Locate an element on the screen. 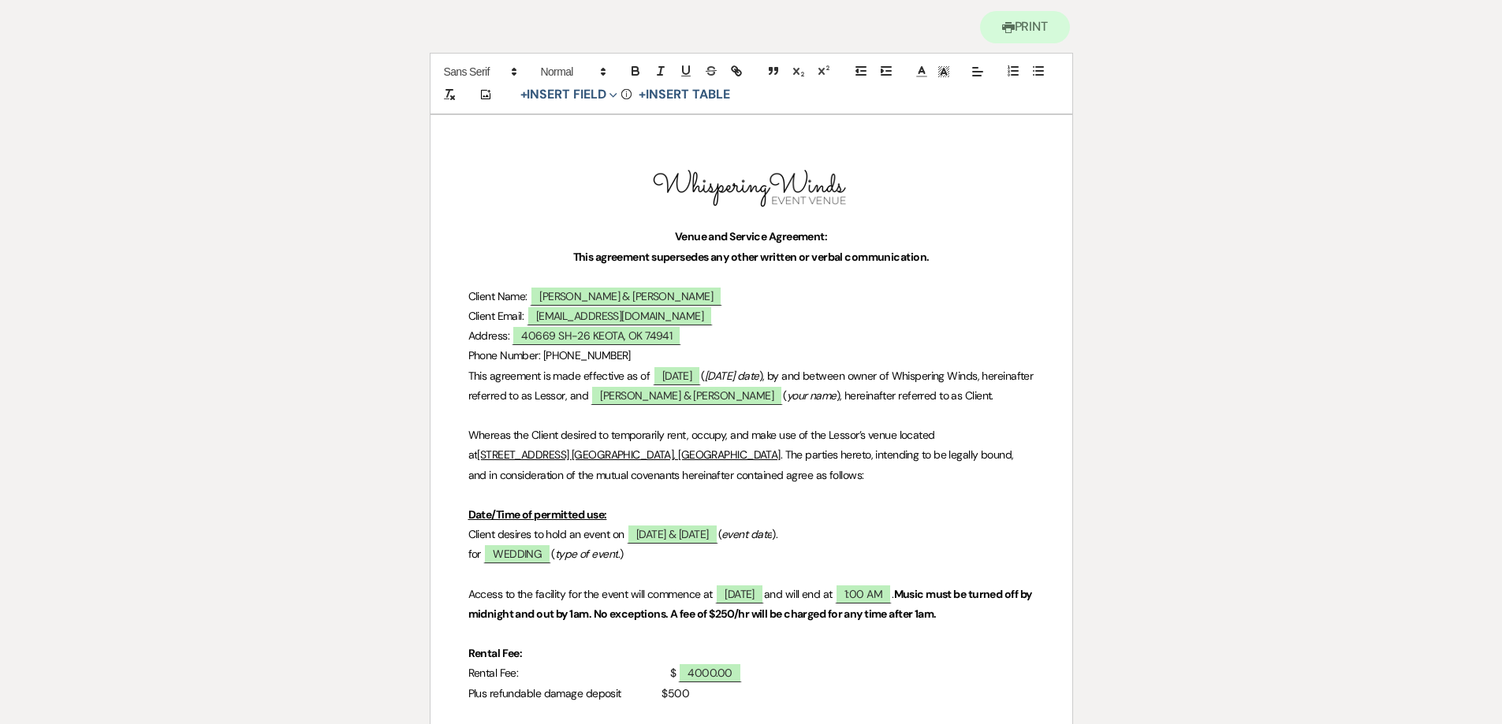 The width and height of the screenshot is (1502, 724). span: Header Formats is located at coordinates (572, 72).